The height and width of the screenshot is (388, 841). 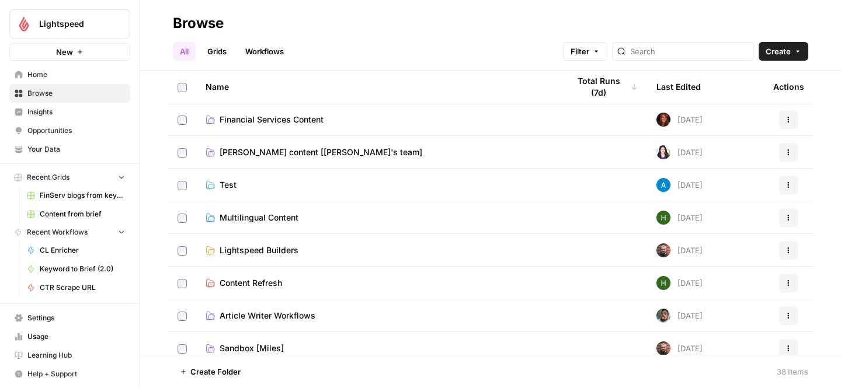 What do you see at coordinates (210, 372) in the screenshot?
I see `button: Create Folder` at bounding box center [210, 372].